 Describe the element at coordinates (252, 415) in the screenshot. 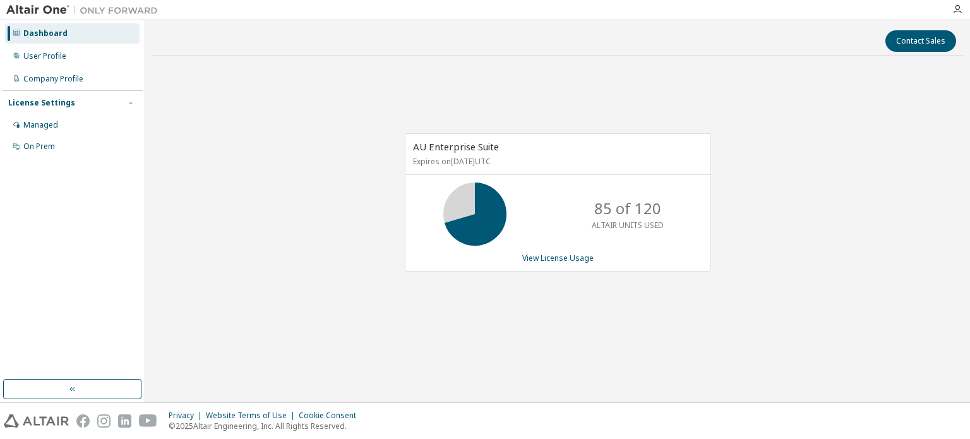

I see `div: Website Terms of Use` at that location.